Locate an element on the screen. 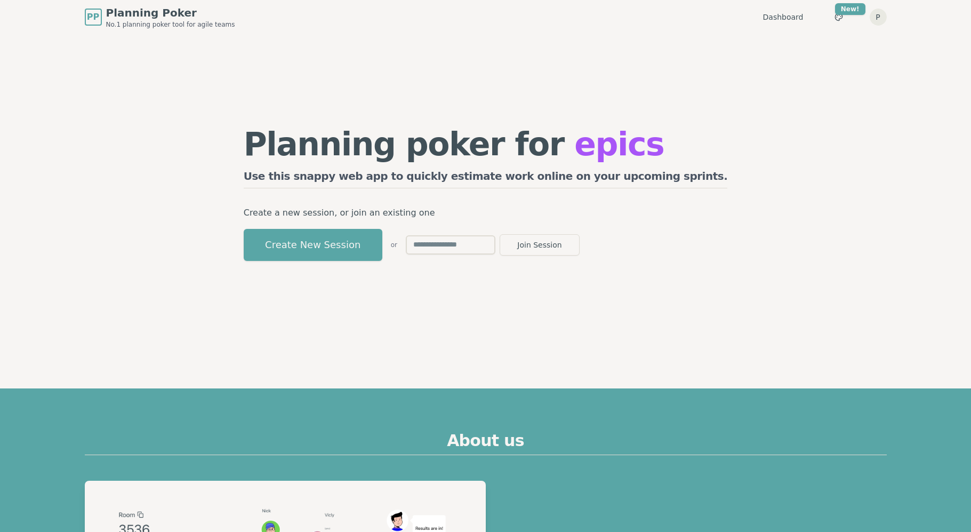 The height and width of the screenshot is (532, 971). span: or is located at coordinates (394, 245).